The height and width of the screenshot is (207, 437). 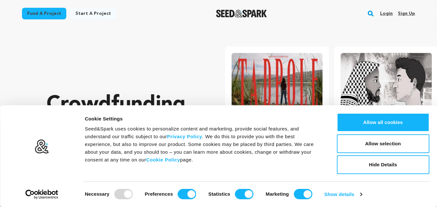 I want to click on strong: Necessary, so click(x=97, y=194).